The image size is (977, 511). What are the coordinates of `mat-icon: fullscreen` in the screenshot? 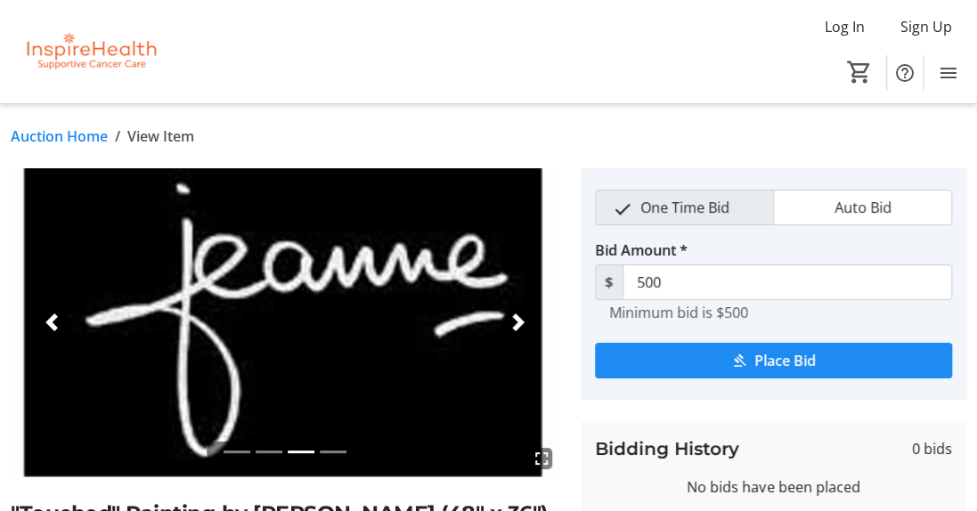 It's located at (541, 459).